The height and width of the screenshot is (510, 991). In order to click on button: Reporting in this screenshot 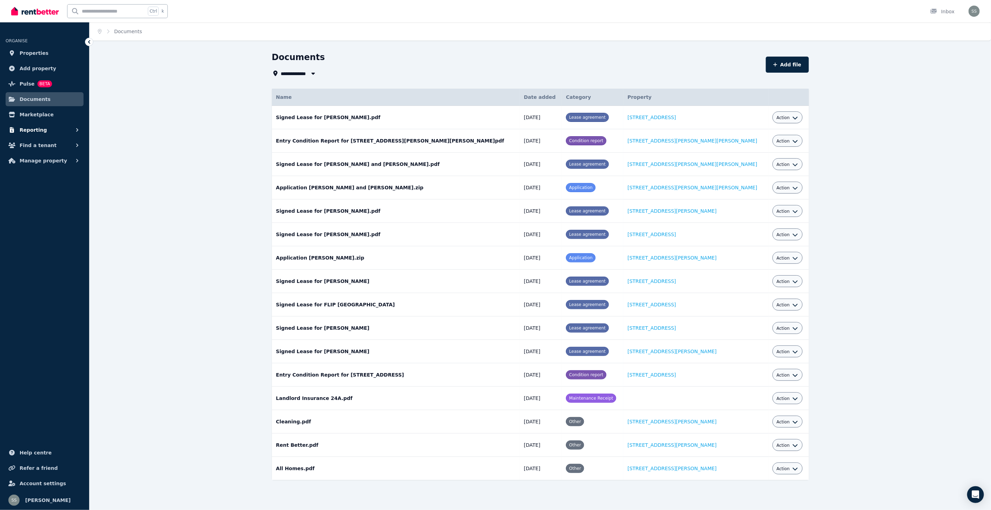, I will do `click(44, 130)`.